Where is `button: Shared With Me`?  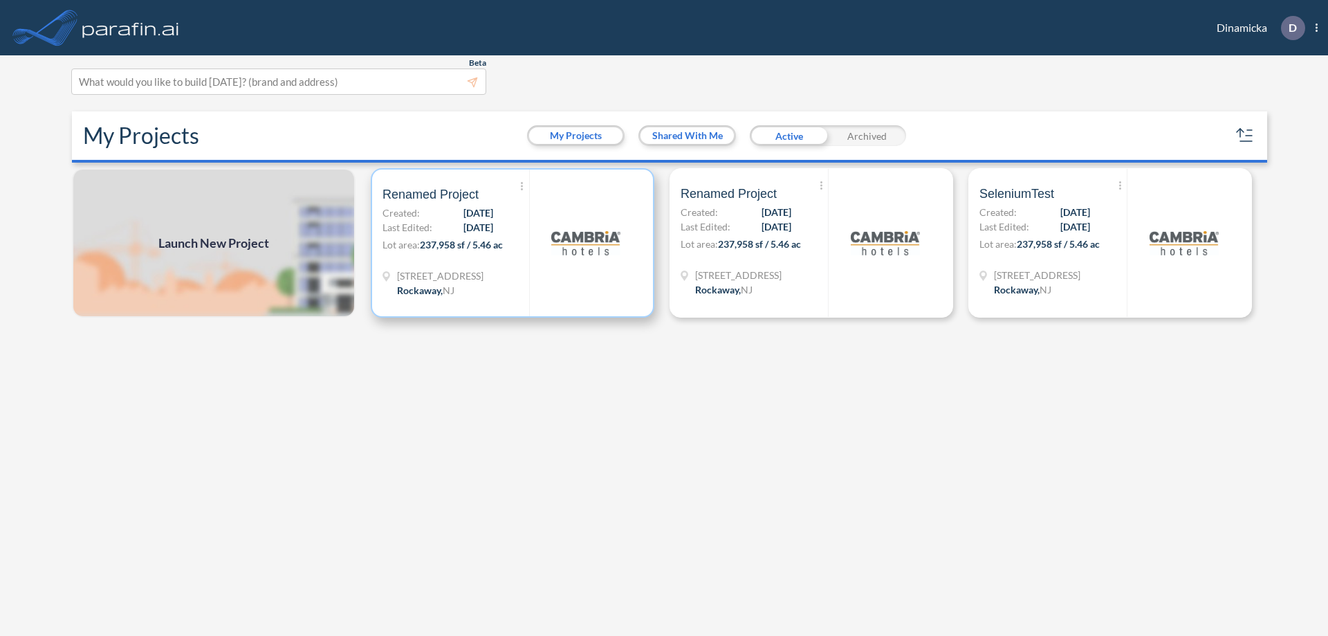 button: Shared With Me is located at coordinates (687, 136).